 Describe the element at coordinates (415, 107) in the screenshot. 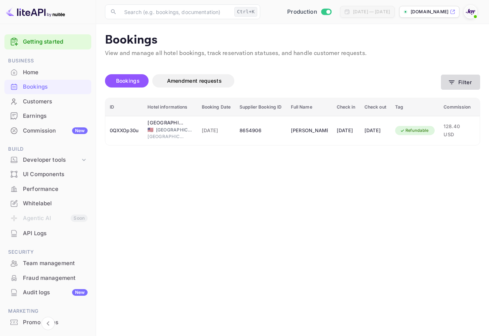

I see `th: Tag` at that location.